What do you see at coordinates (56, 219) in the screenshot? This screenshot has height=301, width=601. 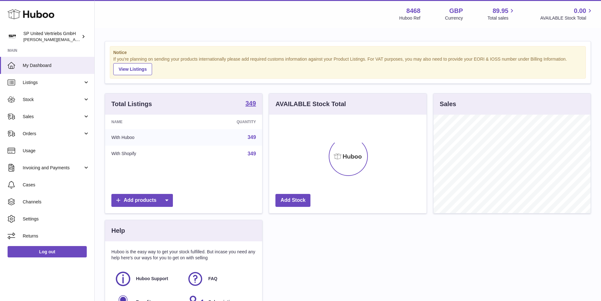 I see `span: Settings` at bounding box center [56, 219].